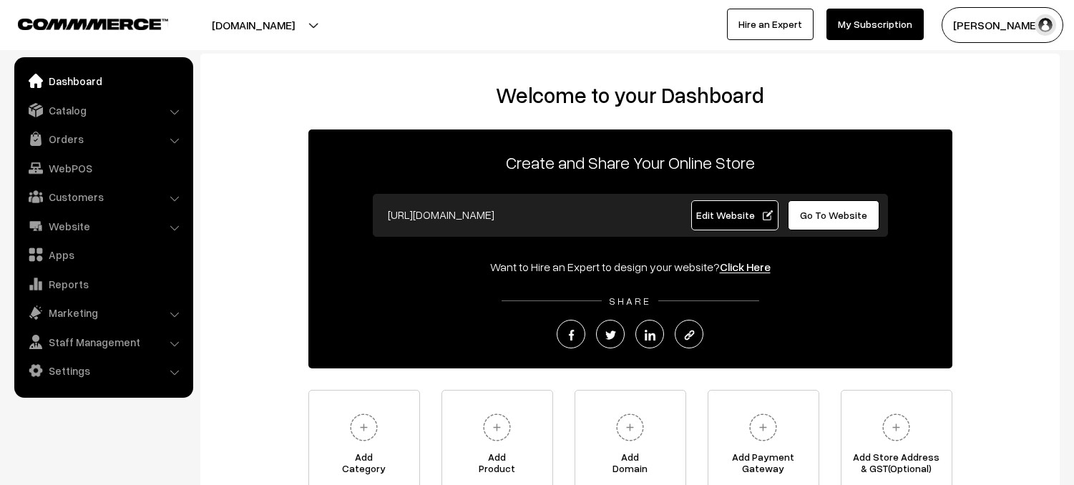 This screenshot has width=1074, height=485. What do you see at coordinates (630, 95) in the screenshot?
I see `h2: Welcome to your Dashboard` at bounding box center [630, 95].